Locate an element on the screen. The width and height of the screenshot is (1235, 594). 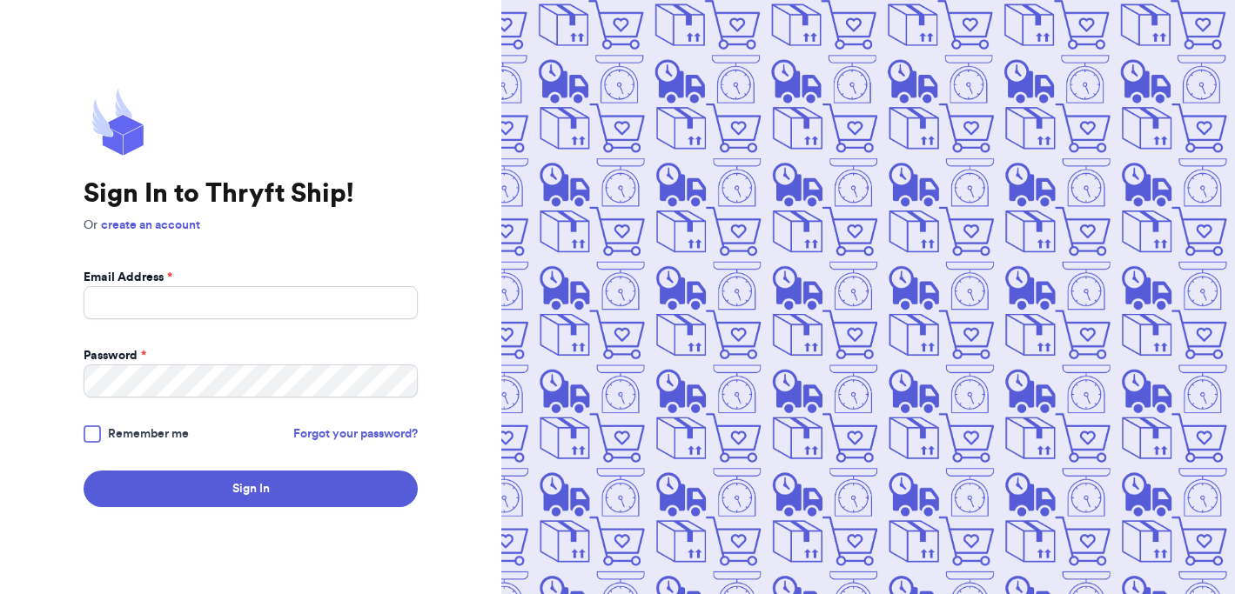
h1: Sign In to Thryft Ship! is located at coordinates (251, 194).